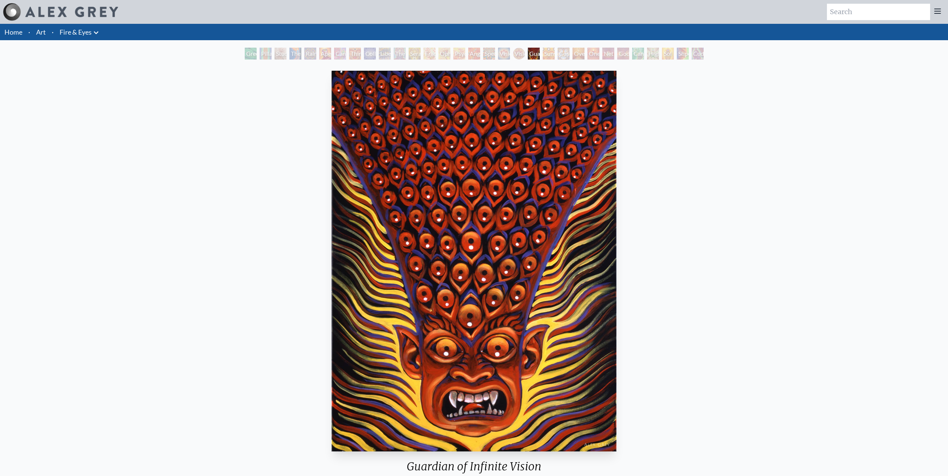 Image resolution: width=948 pixels, height=476 pixels. I want to click on div: Liberation Through Seeing, so click(385, 54).